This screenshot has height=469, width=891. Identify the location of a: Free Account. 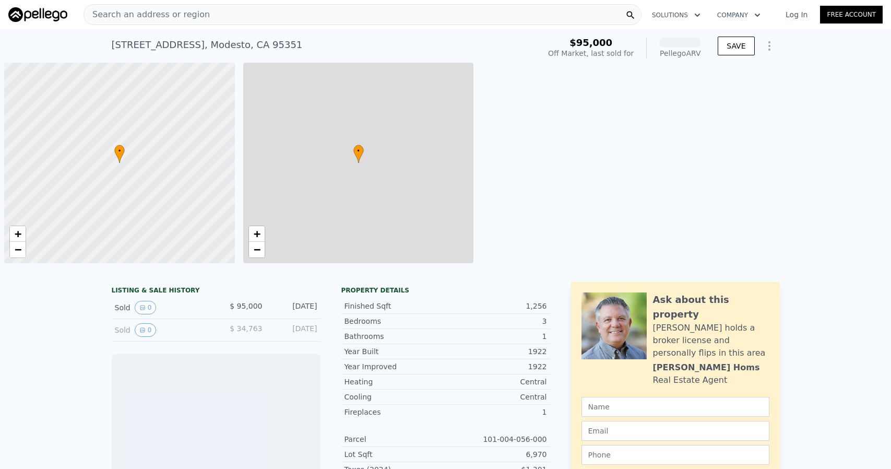
(851, 15).